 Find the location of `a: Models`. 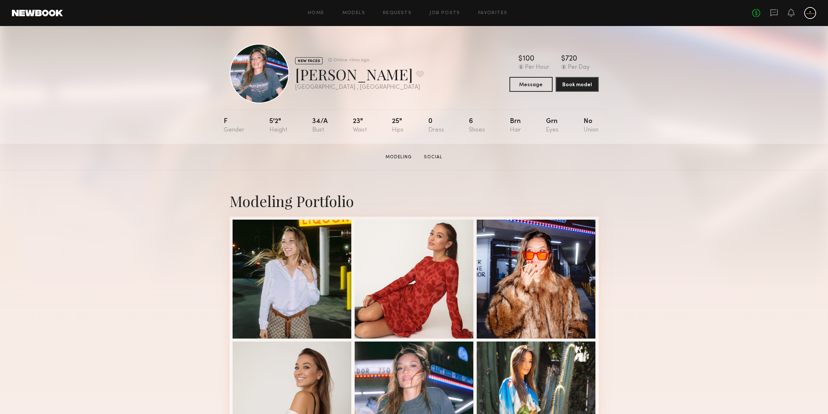

a: Models is located at coordinates (353, 13).